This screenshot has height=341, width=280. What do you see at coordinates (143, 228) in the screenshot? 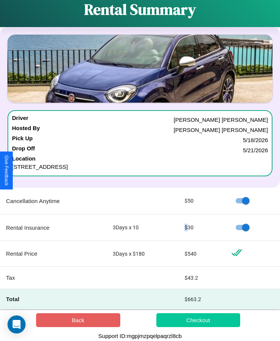
I see `td: 3 Days x 10` at bounding box center [143, 228].